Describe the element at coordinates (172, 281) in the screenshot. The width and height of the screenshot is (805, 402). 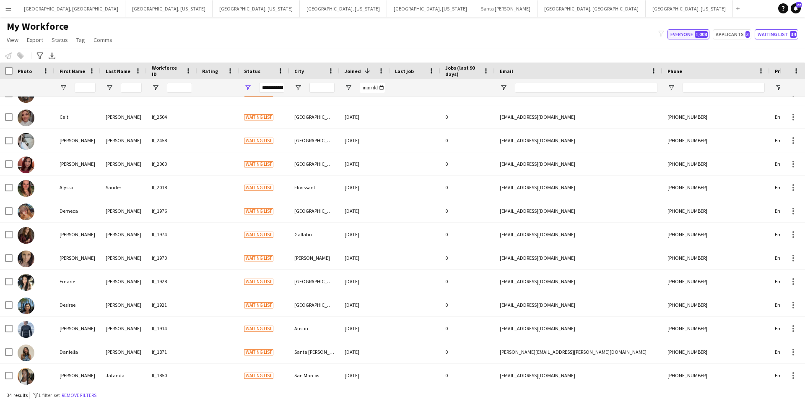
I see `div: lf_1928` at that location.